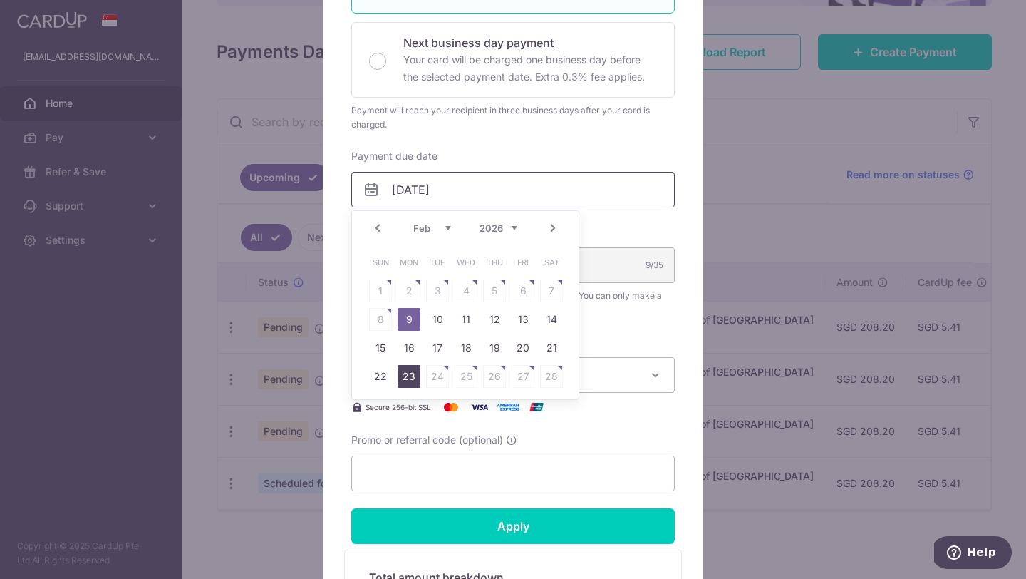 Image resolution: width=1026 pixels, height=579 pixels. Describe the element at coordinates (381, 376) in the screenshot. I see `a: 22` at that location.